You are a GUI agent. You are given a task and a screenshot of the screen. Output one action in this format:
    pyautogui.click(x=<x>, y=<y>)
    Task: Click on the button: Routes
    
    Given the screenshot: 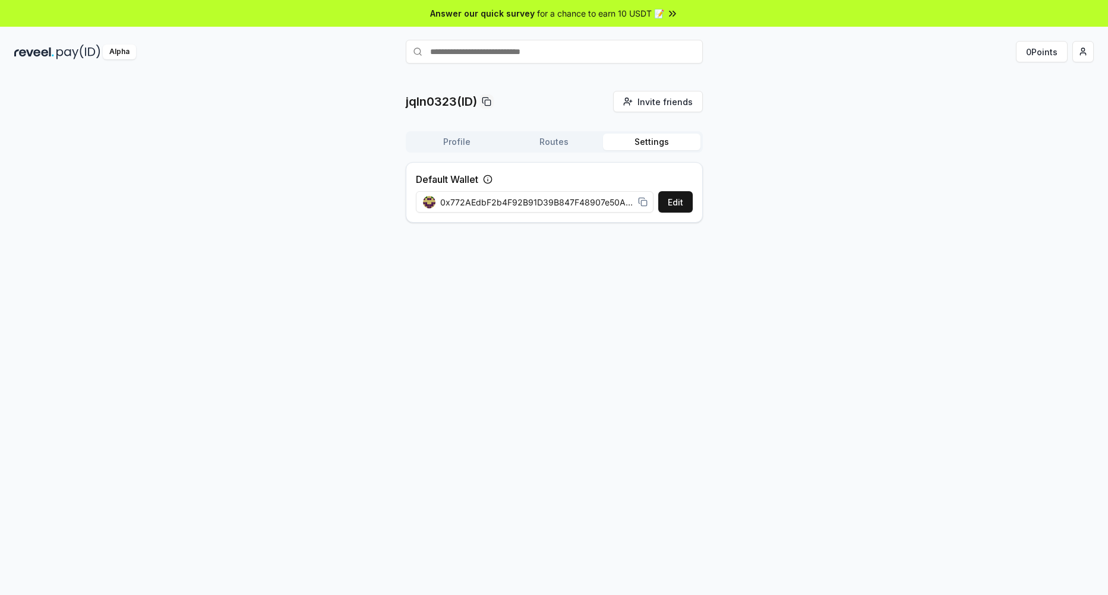 What is the action you would take?
    pyautogui.click(x=554, y=142)
    